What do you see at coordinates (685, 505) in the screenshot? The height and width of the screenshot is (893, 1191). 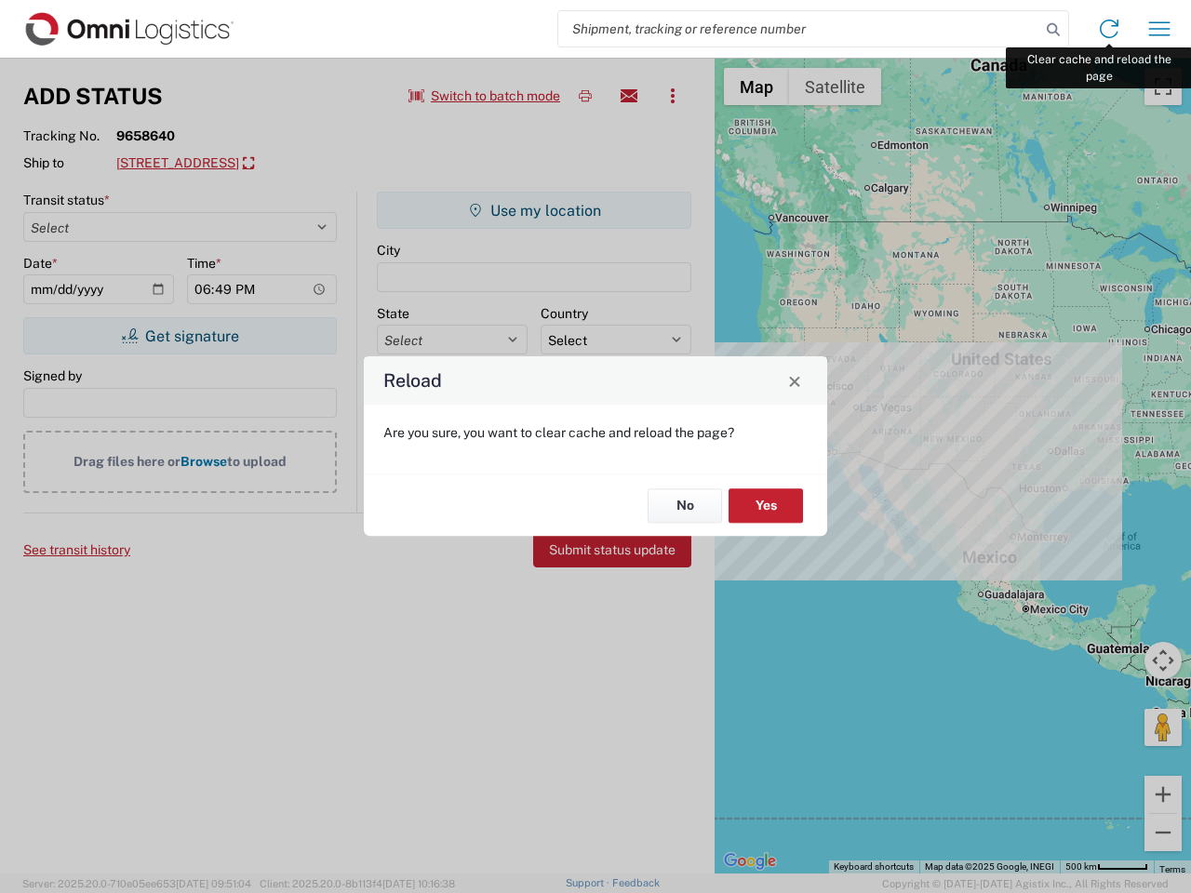 I see `button: No` at bounding box center [685, 505].